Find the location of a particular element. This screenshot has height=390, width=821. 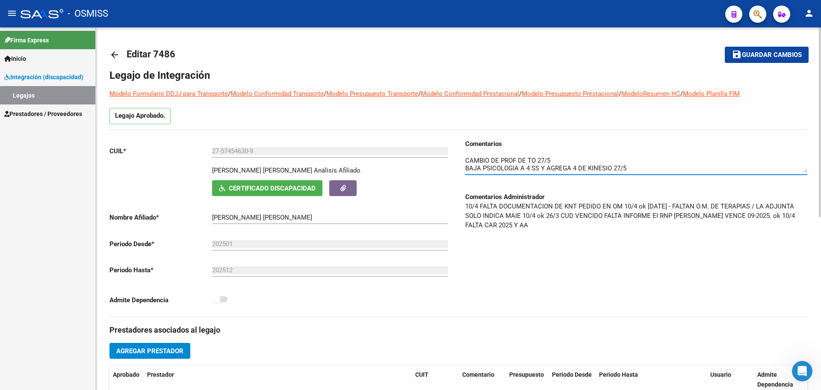

a: Modelo Presupuesto Prestacional is located at coordinates (570, 94).